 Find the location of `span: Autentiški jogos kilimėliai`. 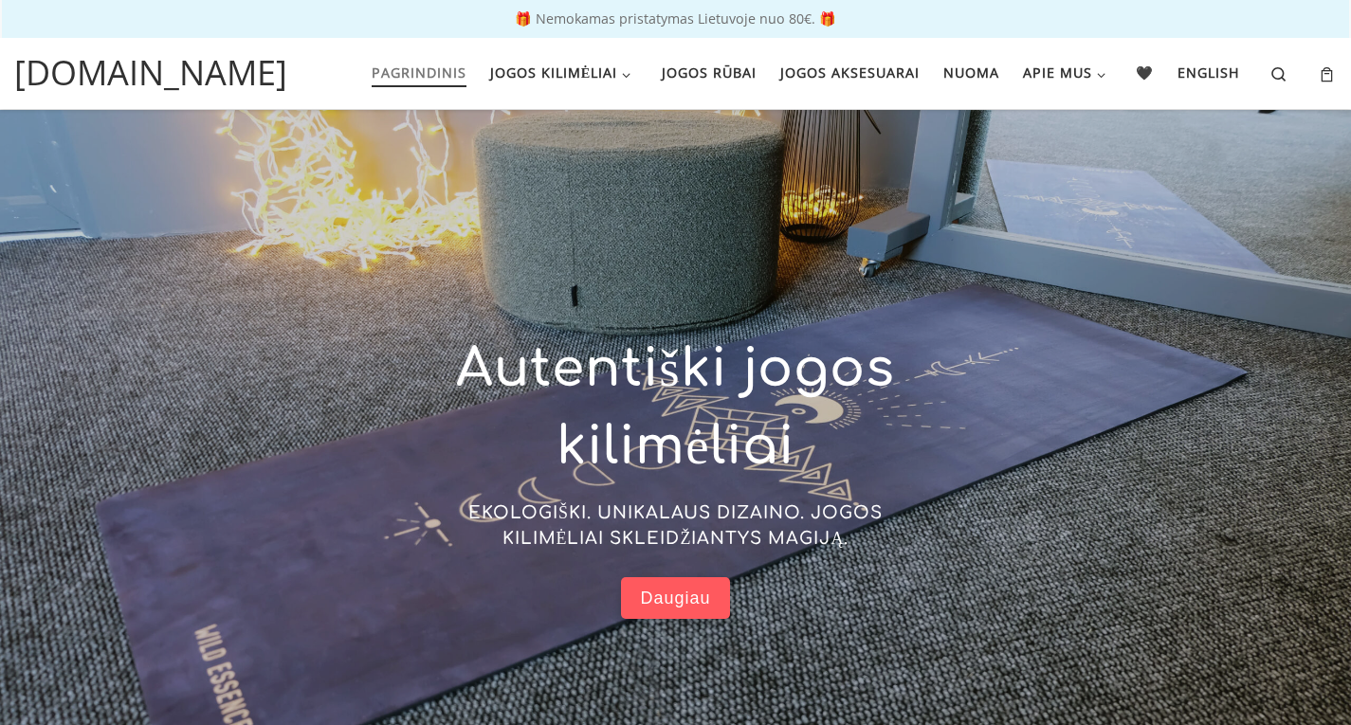

span: Autentiški jogos kilimėliai is located at coordinates (675, 408).